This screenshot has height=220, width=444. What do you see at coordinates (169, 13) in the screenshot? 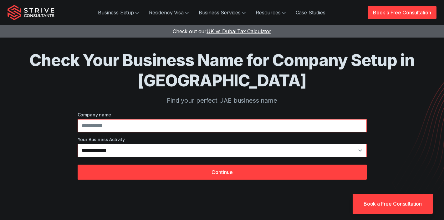
I see `a: Residency Visa` at bounding box center [169, 13].